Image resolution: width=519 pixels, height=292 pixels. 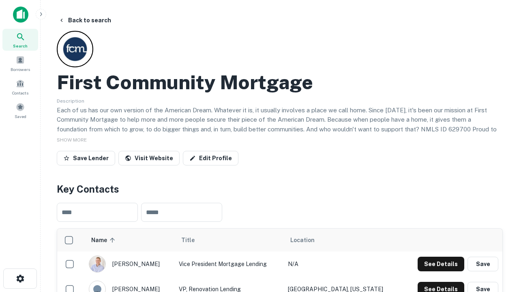 I want to click on h4: Key Contacts, so click(x=280, y=189).